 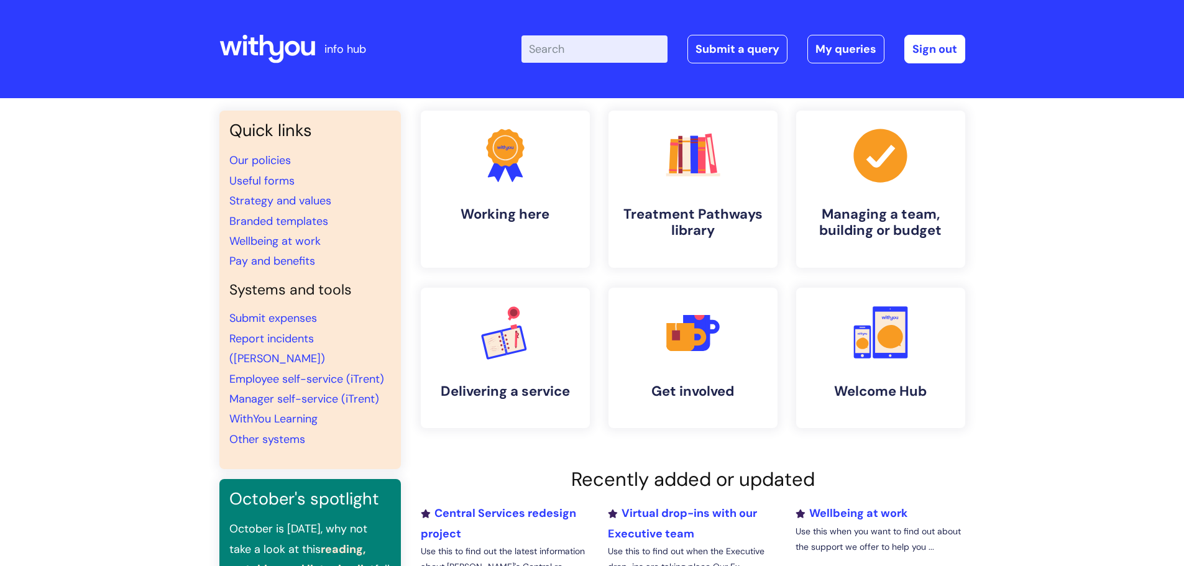 What do you see at coordinates (594, 49) in the screenshot?
I see `input: Search` at bounding box center [594, 49].